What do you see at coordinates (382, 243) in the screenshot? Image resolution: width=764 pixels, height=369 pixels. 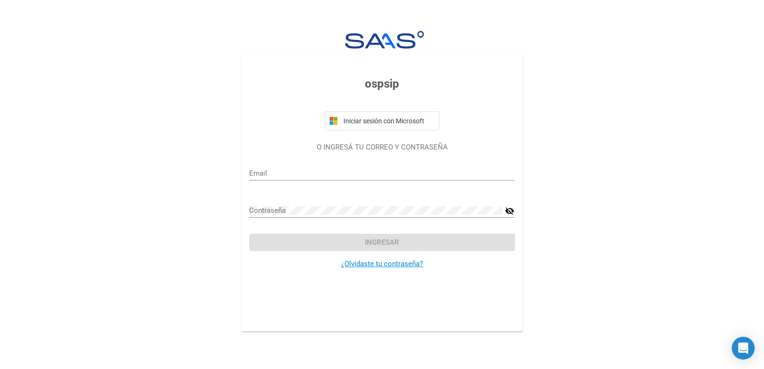 I see `span: Ingresar` at bounding box center [382, 243].